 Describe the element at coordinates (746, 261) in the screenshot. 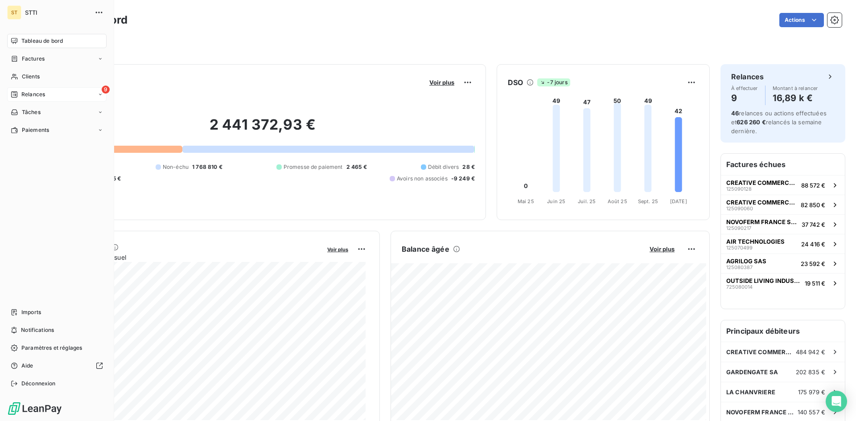

I see `span: AGRILOG SAS` at that location.